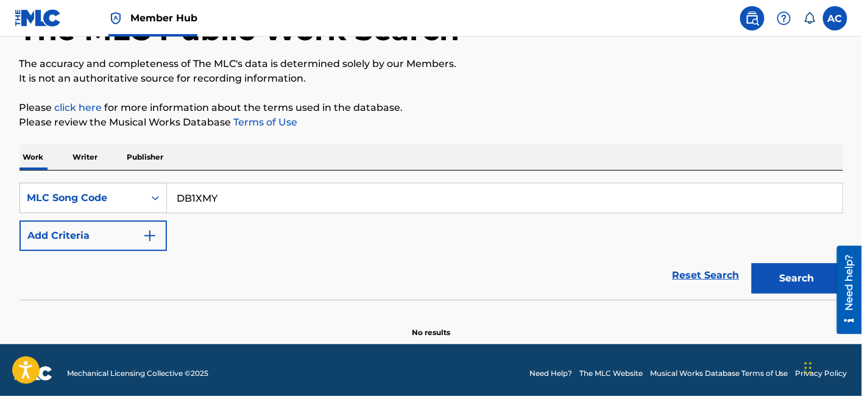  Describe the element at coordinates (138, 373) in the screenshot. I see `span: Mechanical Licensing Collective © 2025` at that location.